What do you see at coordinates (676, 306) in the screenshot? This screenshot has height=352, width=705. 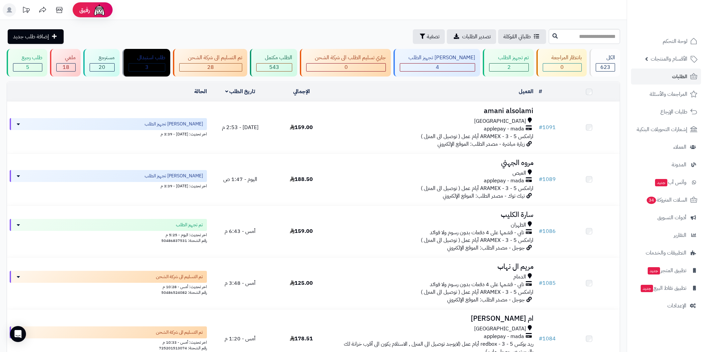 I see `span: الإعدادات` at bounding box center [676, 306].